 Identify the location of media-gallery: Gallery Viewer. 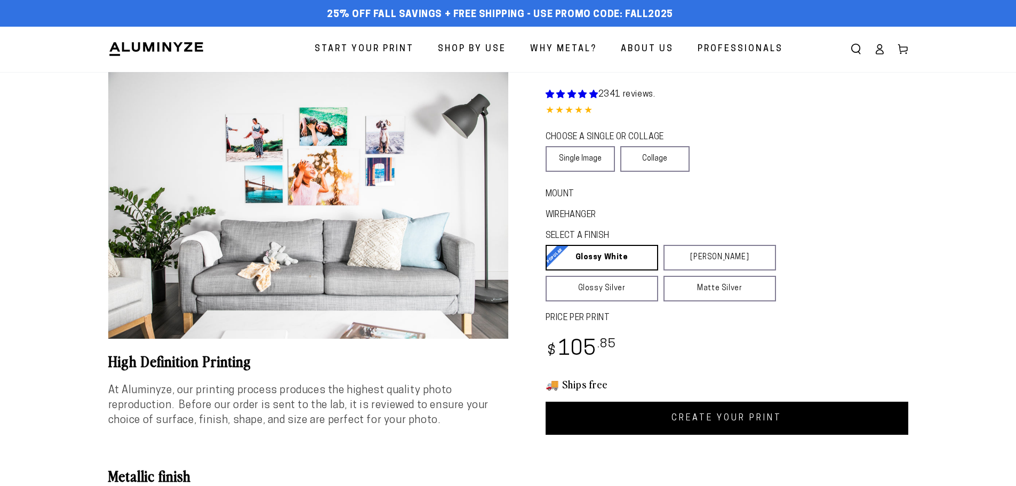
(308, 205).